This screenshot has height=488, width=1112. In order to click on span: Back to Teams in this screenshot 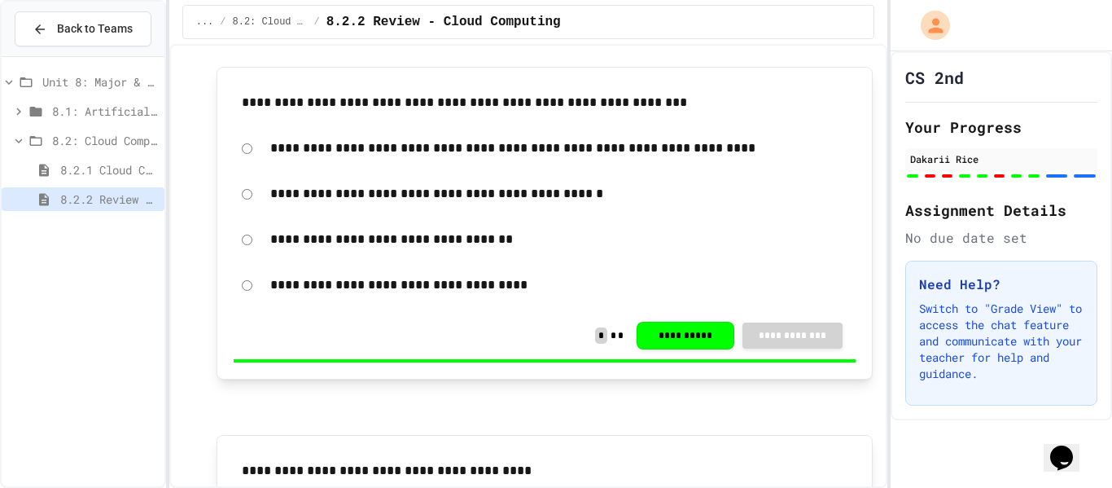, I will do `click(94, 28)`.